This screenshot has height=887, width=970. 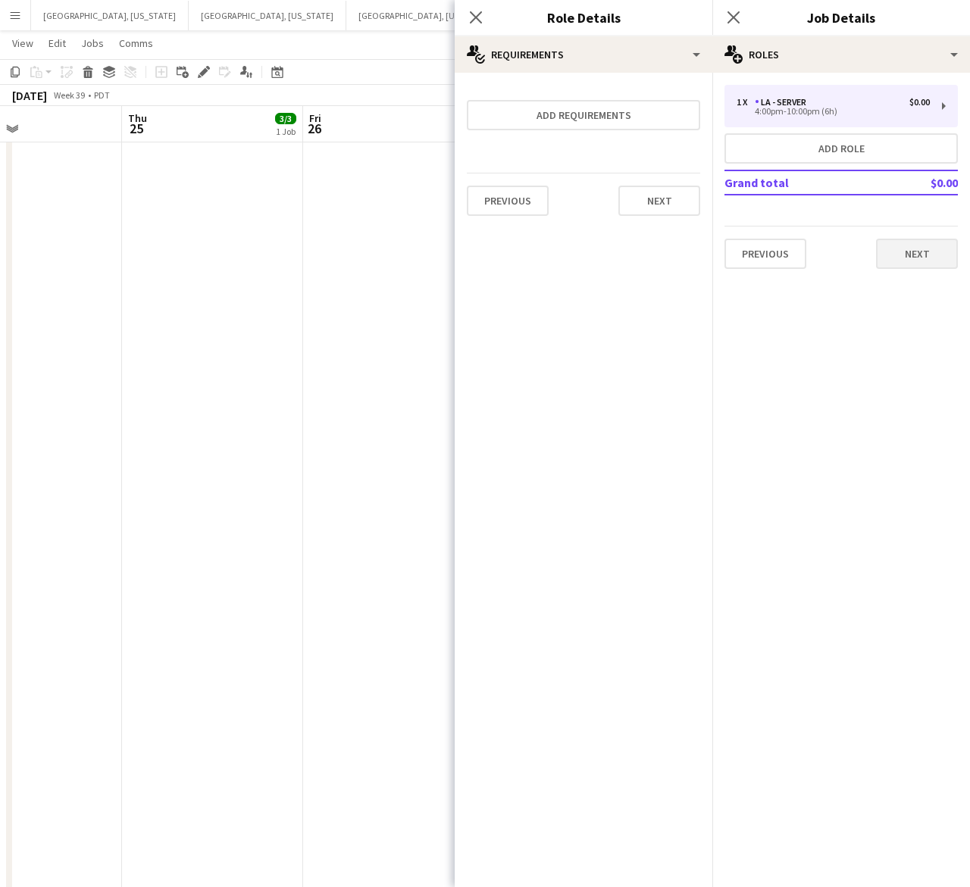 I want to click on td: $0.00, so click(x=922, y=183).